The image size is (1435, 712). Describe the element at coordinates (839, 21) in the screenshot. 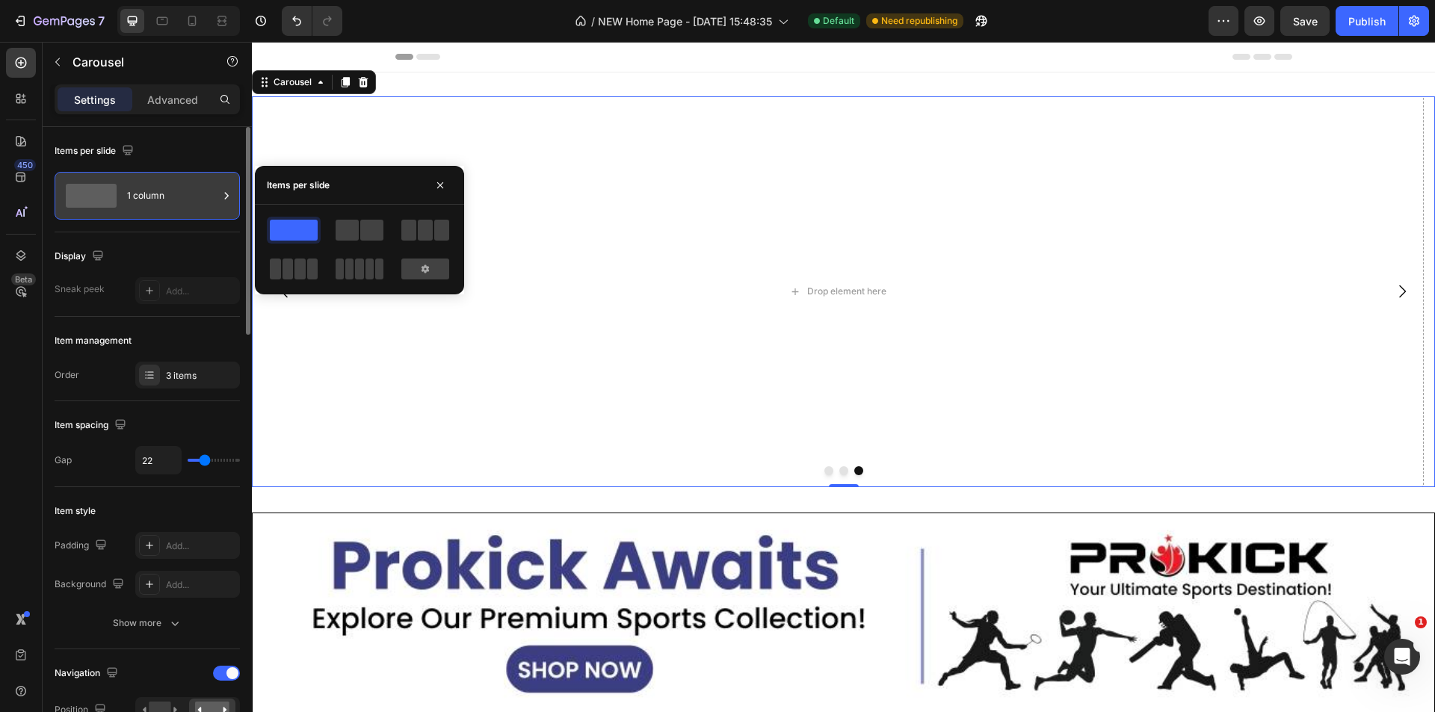

I see `span: Default` at that location.